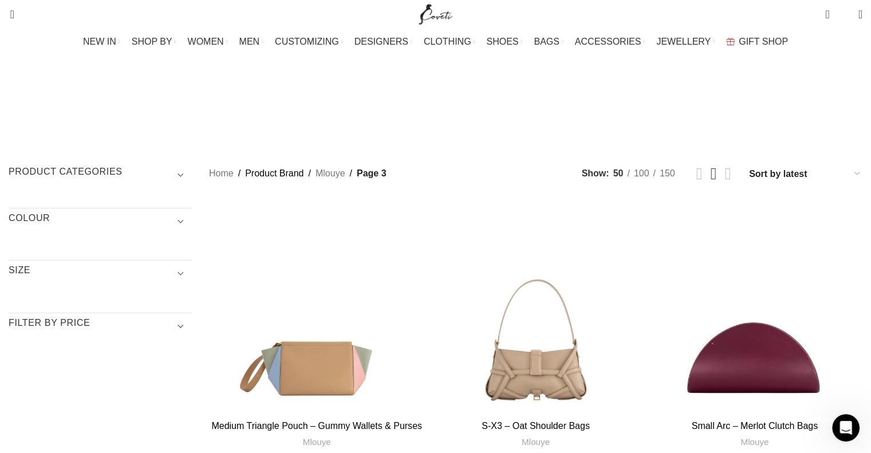  What do you see at coordinates (9, 14) in the screenshot?
I see `div: Search` at bounding box center [9, 14].